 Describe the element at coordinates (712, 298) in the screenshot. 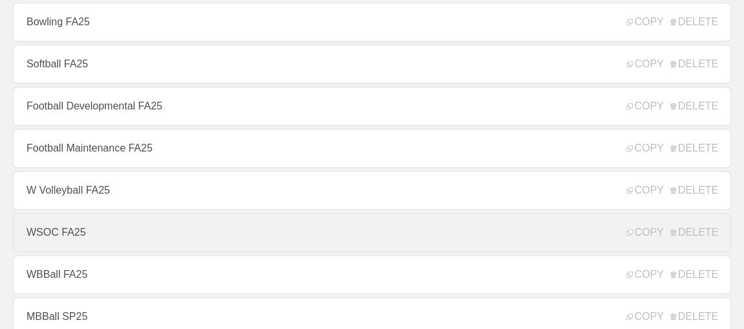

I see `div: Chat Widget` at that location.